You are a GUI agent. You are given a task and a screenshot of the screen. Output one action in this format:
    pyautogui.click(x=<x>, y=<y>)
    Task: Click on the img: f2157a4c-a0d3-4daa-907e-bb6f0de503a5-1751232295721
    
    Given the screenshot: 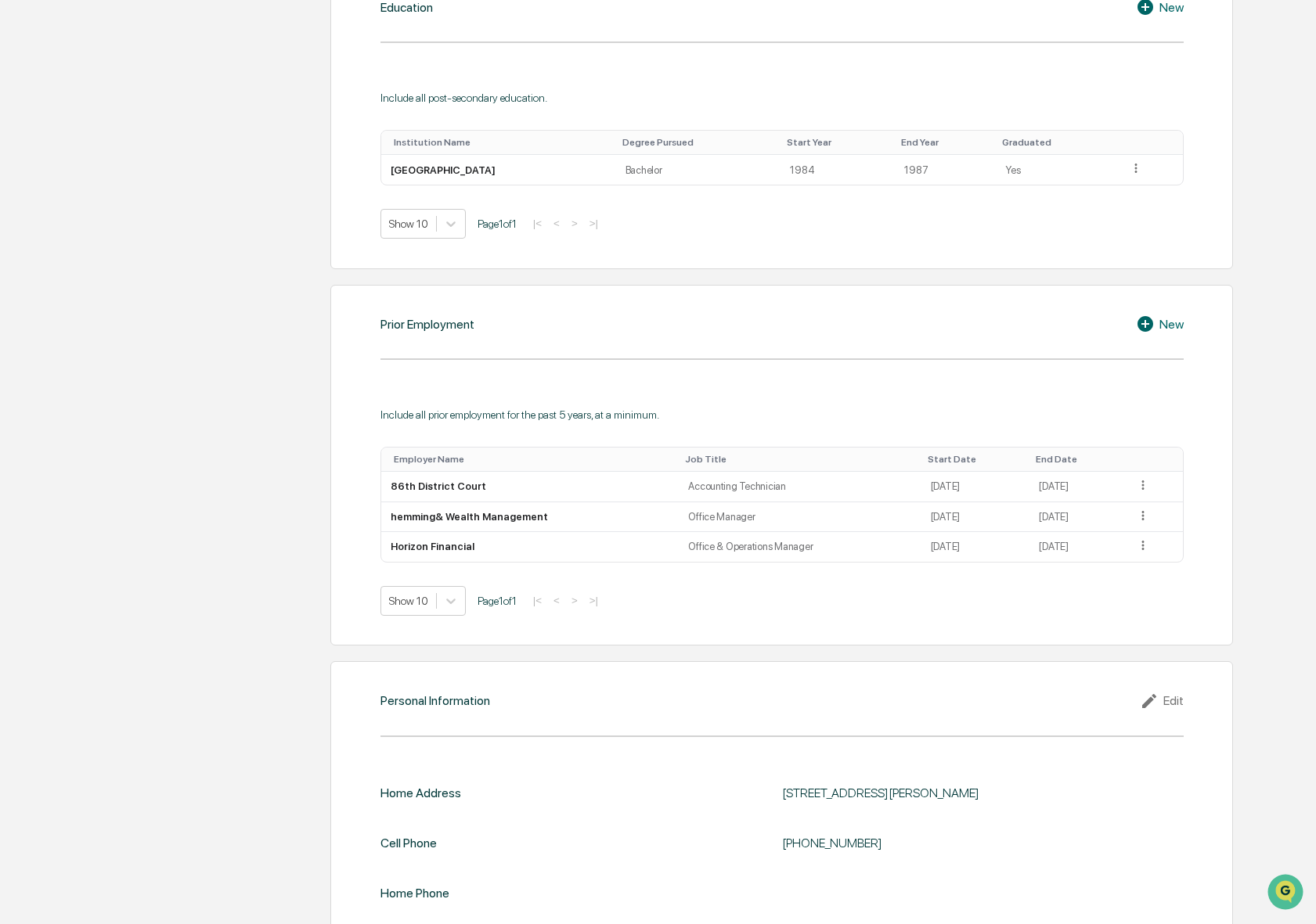 What is the action you would take?
    pyautogui.click(x=20, y=20)
    